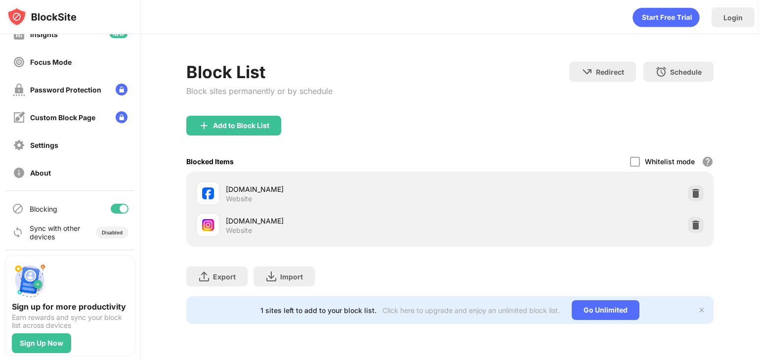 Image resolution: width=759 pixels, height=361 pixels. I want to click on div: Add to Block List, so click(241, 126).